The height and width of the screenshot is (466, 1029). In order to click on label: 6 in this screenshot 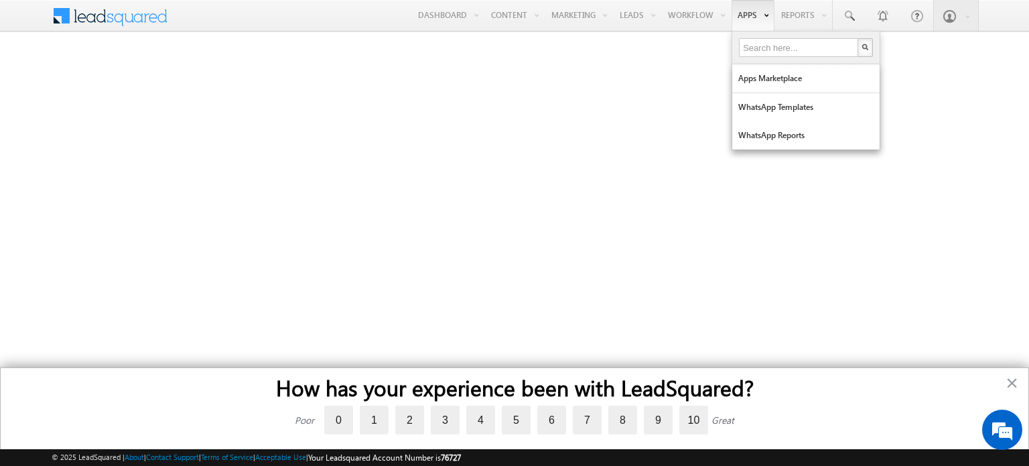, I will do `click(551, 419)`.